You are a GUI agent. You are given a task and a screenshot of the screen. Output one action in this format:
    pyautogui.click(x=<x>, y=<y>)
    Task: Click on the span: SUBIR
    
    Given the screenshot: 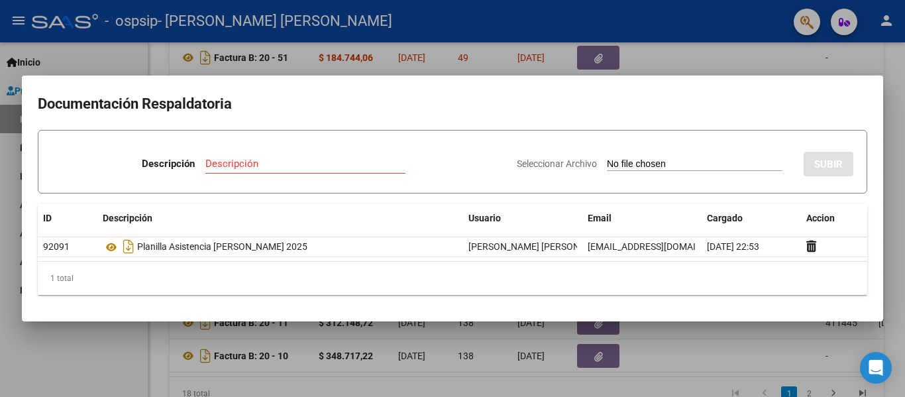 What is the action you would take?
    pyautogui.click(x=829, y=164)
    